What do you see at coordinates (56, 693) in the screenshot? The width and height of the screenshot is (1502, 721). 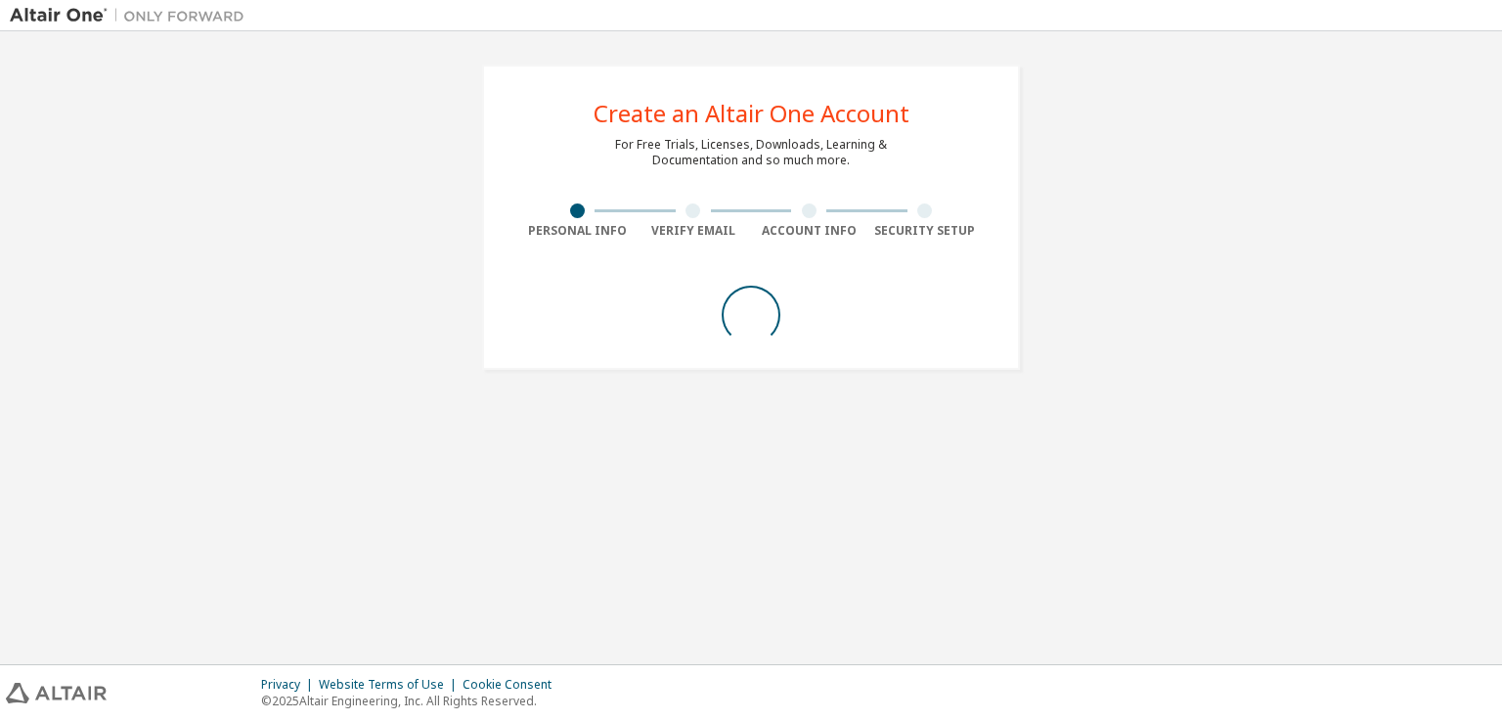 I see `img: altair_logo.svg` at bounding box center [56, 693].